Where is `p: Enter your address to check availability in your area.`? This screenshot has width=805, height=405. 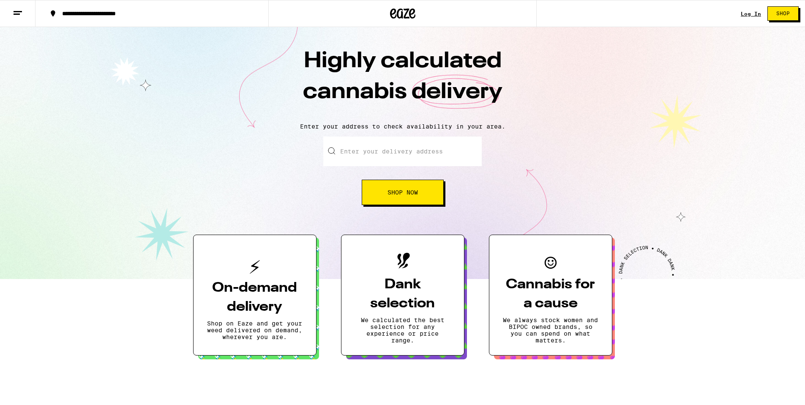 p: Enter your address to check availability in your area. is located at coordinates (402, 126).